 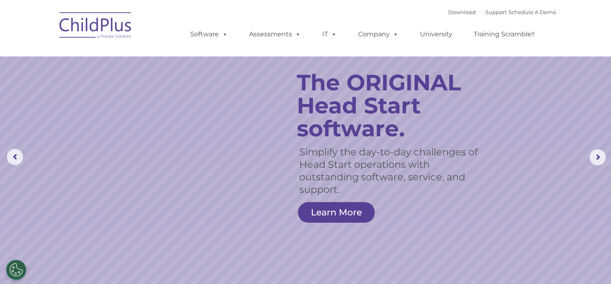 What do you see at coordinates (392, 105) in the screenshot?
I see `rs-layer: The ORIGINAL Head Start software.` at bounding box center [392, 105].